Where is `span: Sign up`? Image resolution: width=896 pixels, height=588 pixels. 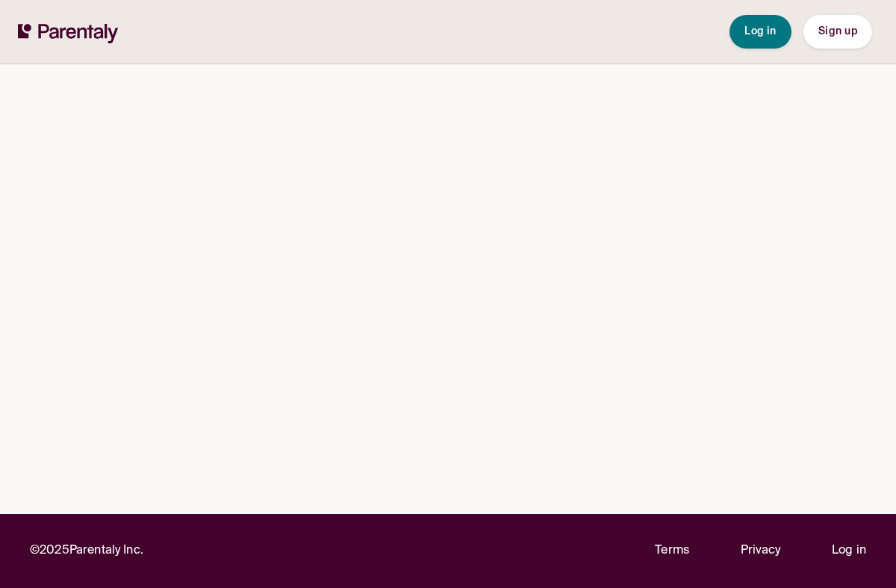 span: Sign up is located at coordinates (838, 31).